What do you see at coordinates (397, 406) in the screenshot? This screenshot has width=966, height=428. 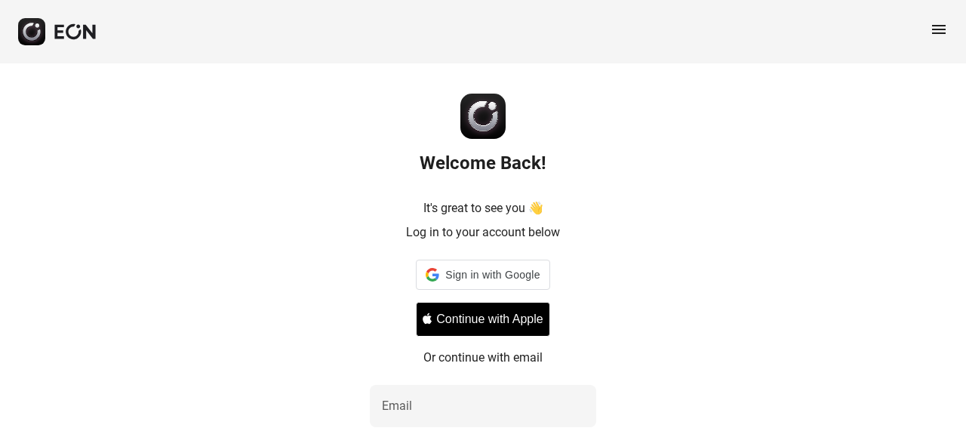 I see `label: Email` at bounding box center [397, 406].